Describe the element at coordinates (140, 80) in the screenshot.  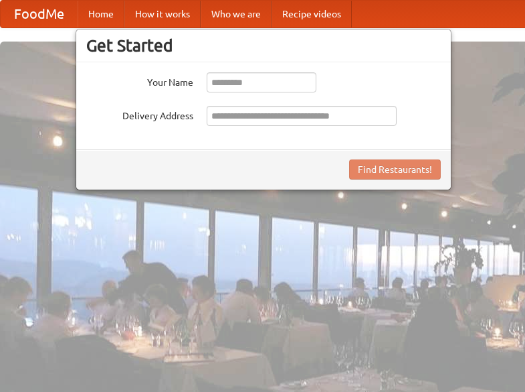
I see `label: Your Name` at that location.